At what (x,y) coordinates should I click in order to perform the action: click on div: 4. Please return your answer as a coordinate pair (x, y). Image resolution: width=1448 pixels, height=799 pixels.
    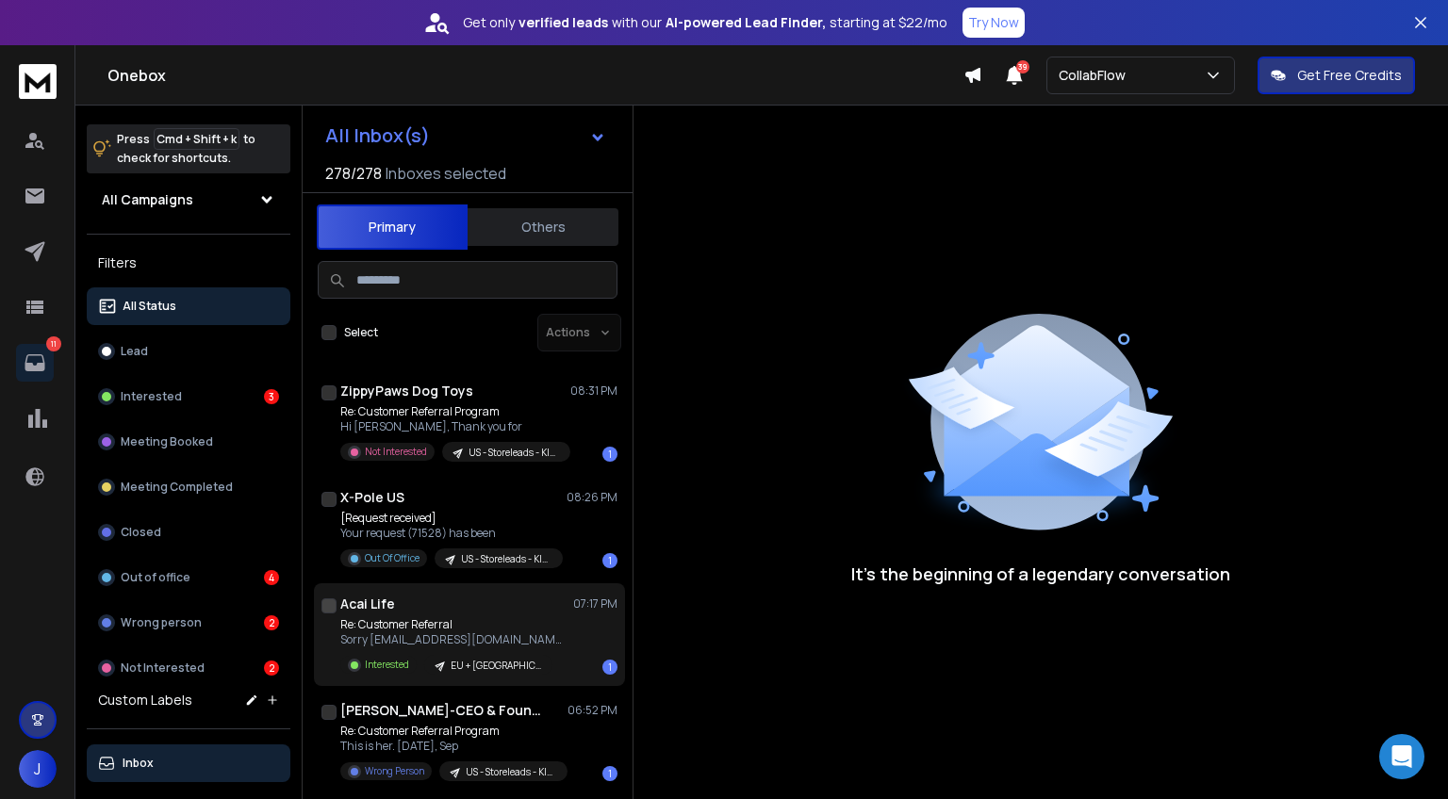
    Looking at the image, I should click on (271, 578).